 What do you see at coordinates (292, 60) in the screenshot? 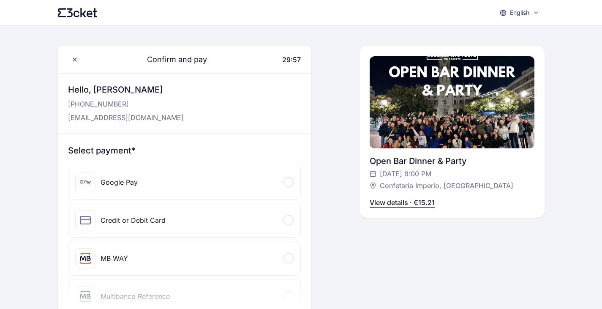
I see `span: 29:57` at bounding box center [292, 60].